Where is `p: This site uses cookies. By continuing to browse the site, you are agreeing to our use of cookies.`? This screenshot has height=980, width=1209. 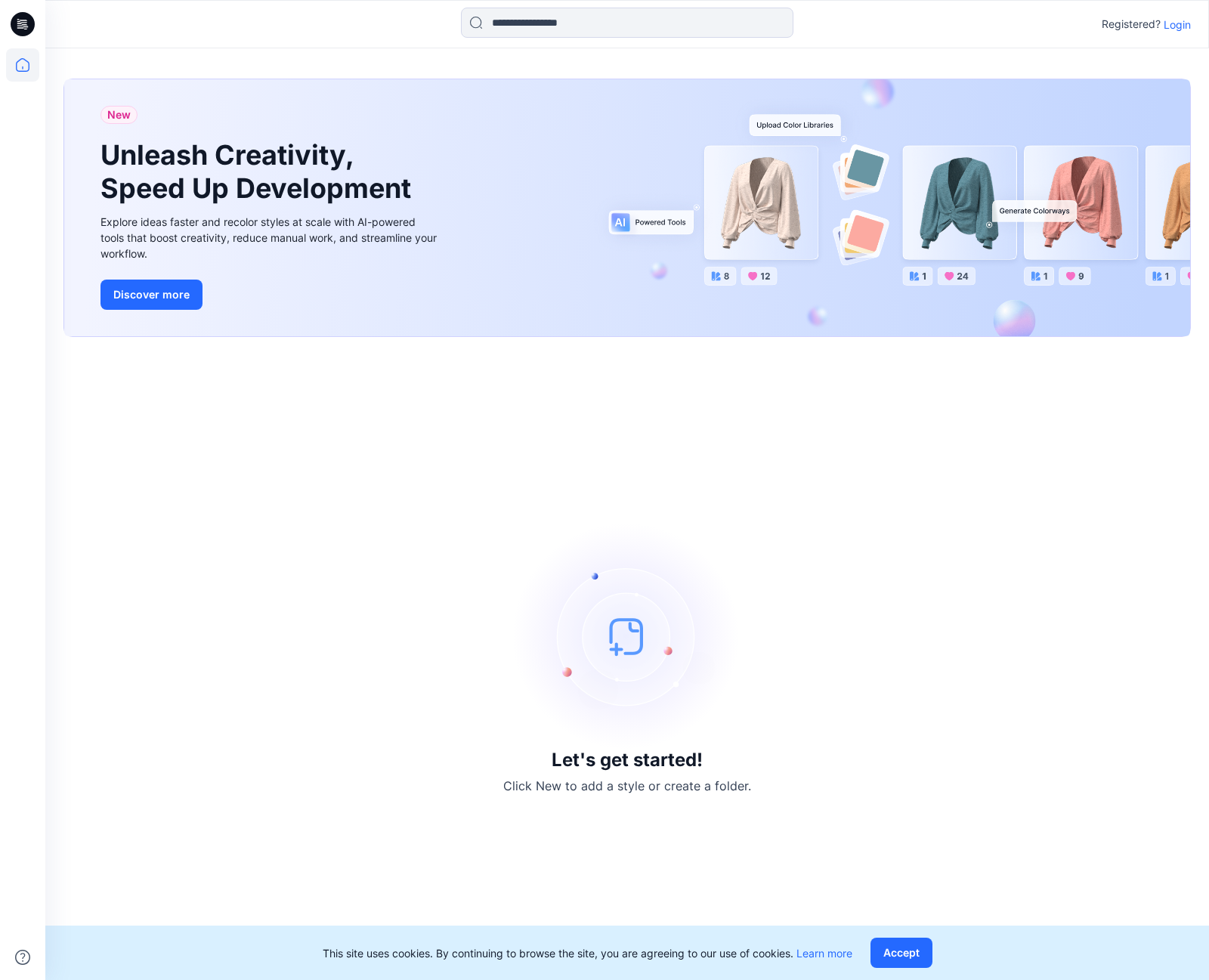
p: This site uses cookies. By continuing to browse the site, you are agreeing to our use of cookies. is located at coordinates (587, 953).